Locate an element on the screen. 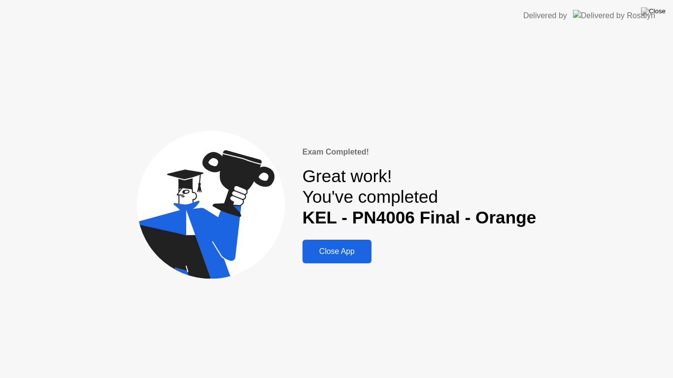  img: Close is located at coordinates (653, 11).